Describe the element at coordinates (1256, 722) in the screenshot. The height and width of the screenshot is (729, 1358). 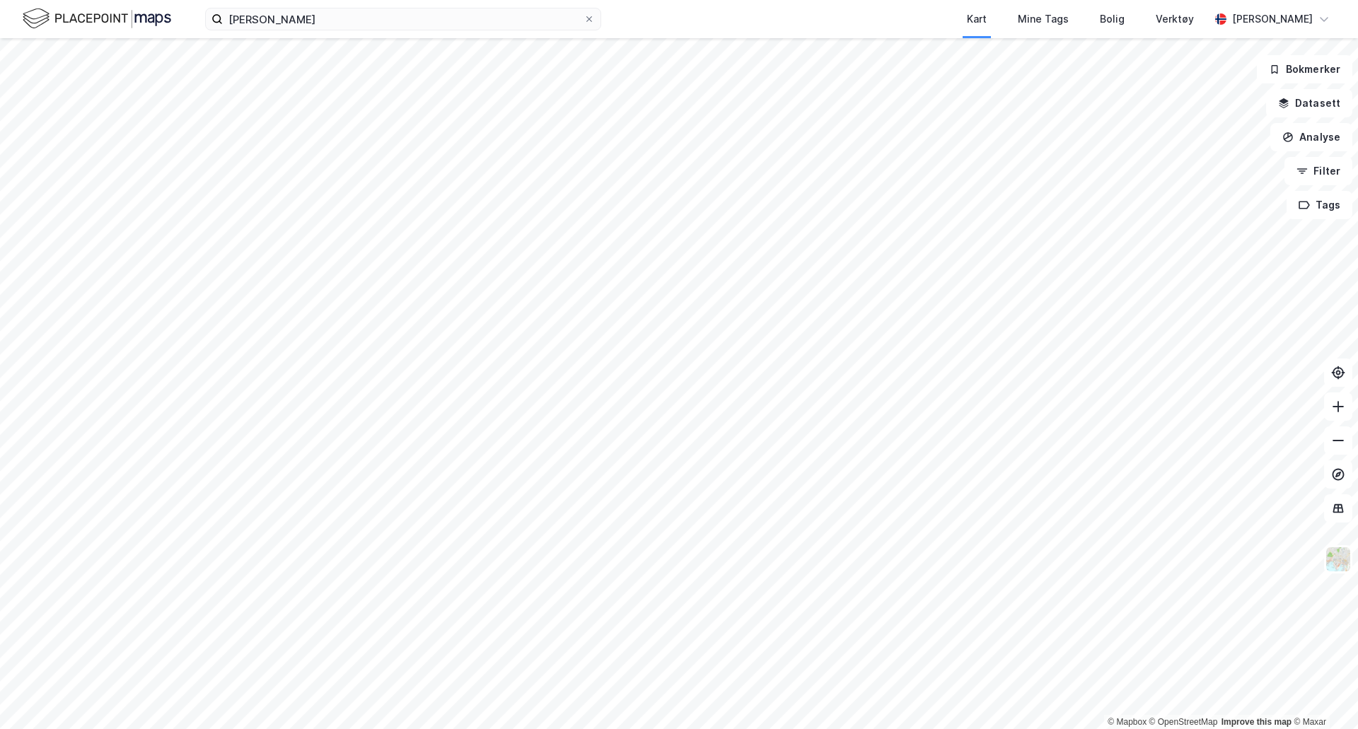
I see `a: Improve this map` at that location.